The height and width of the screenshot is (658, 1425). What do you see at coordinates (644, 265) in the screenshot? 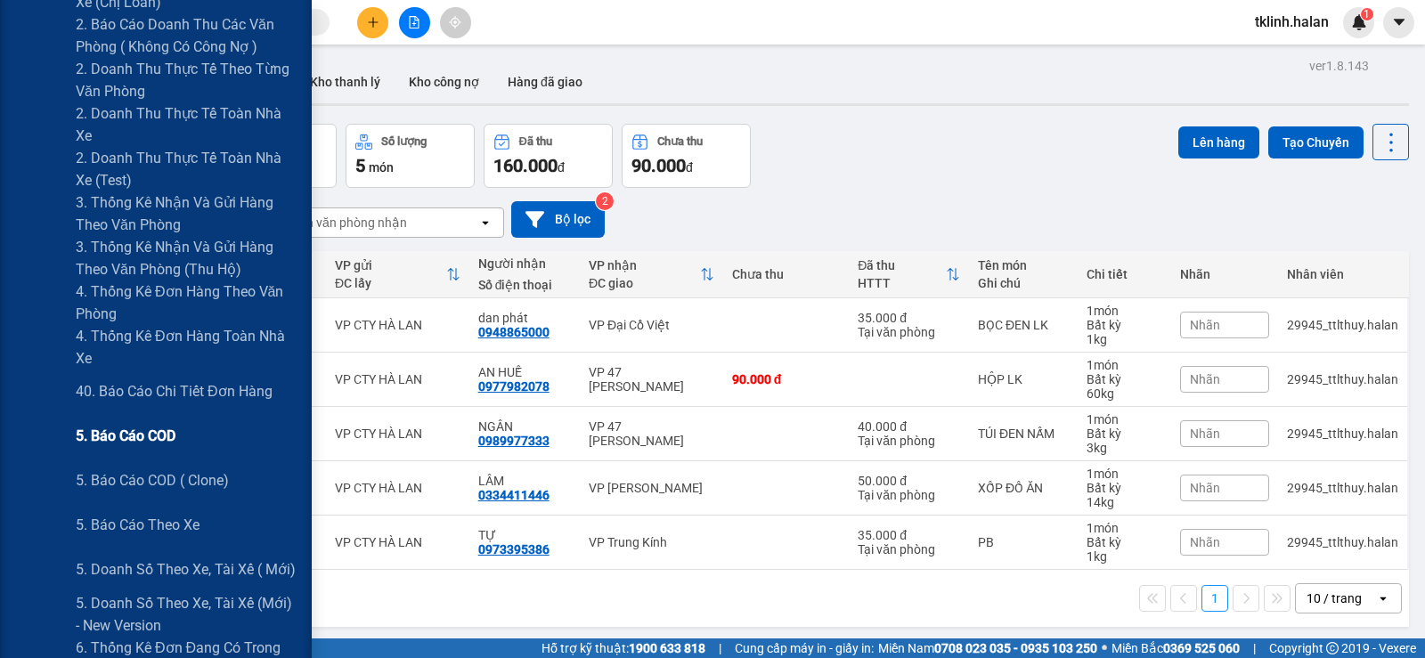
I see `div: VP nhận` at bounding box center [644, 265].